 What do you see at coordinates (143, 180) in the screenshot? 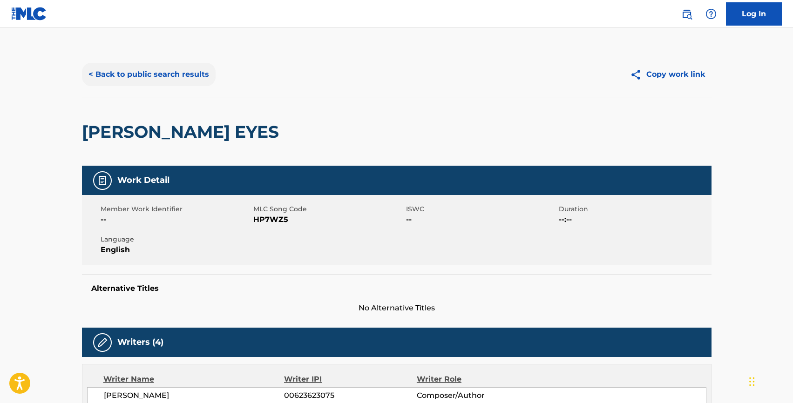
I see `h5: Work Detail` at bounding box center [143, 180].